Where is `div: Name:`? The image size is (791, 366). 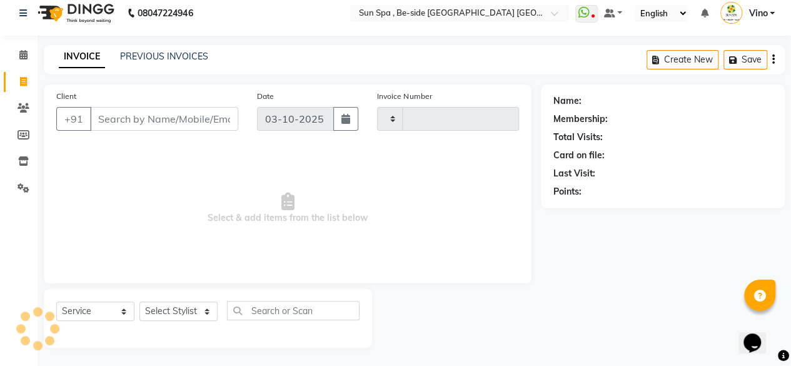
div: Name: is located at coordinates (567, 101).